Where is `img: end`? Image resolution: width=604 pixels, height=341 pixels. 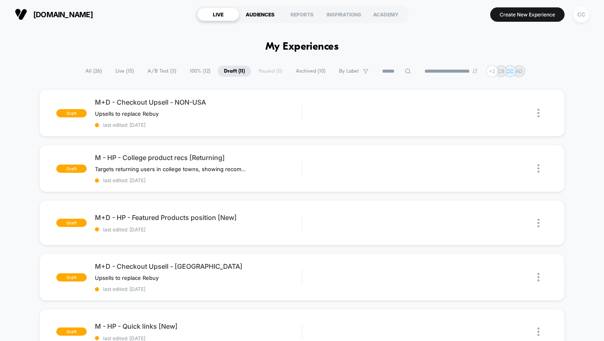
img: end is located at coordinates (475, 71).